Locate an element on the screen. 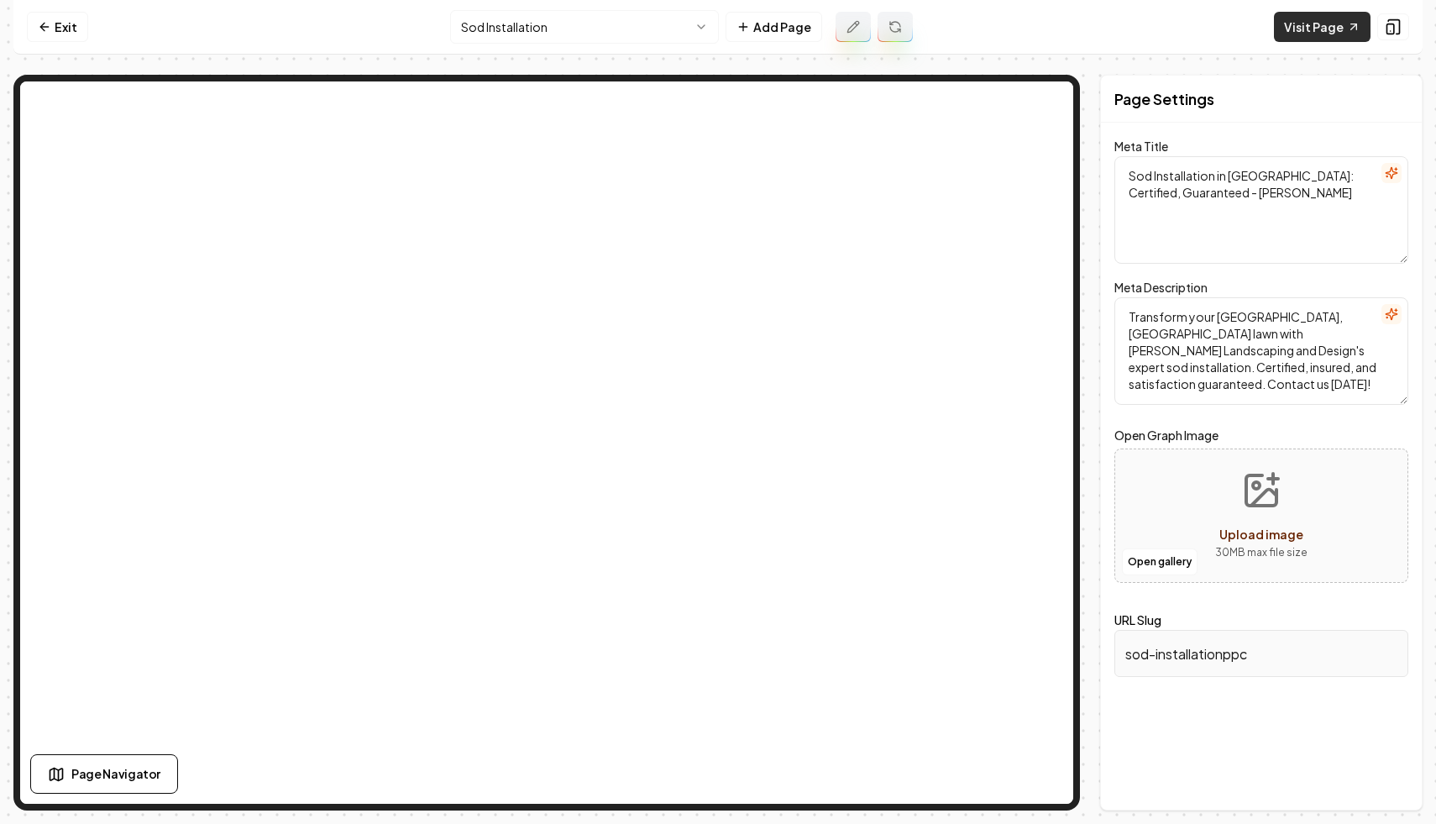 The image size is (1436, 824). label: Meta Title is located at coordinates (1141, 146).